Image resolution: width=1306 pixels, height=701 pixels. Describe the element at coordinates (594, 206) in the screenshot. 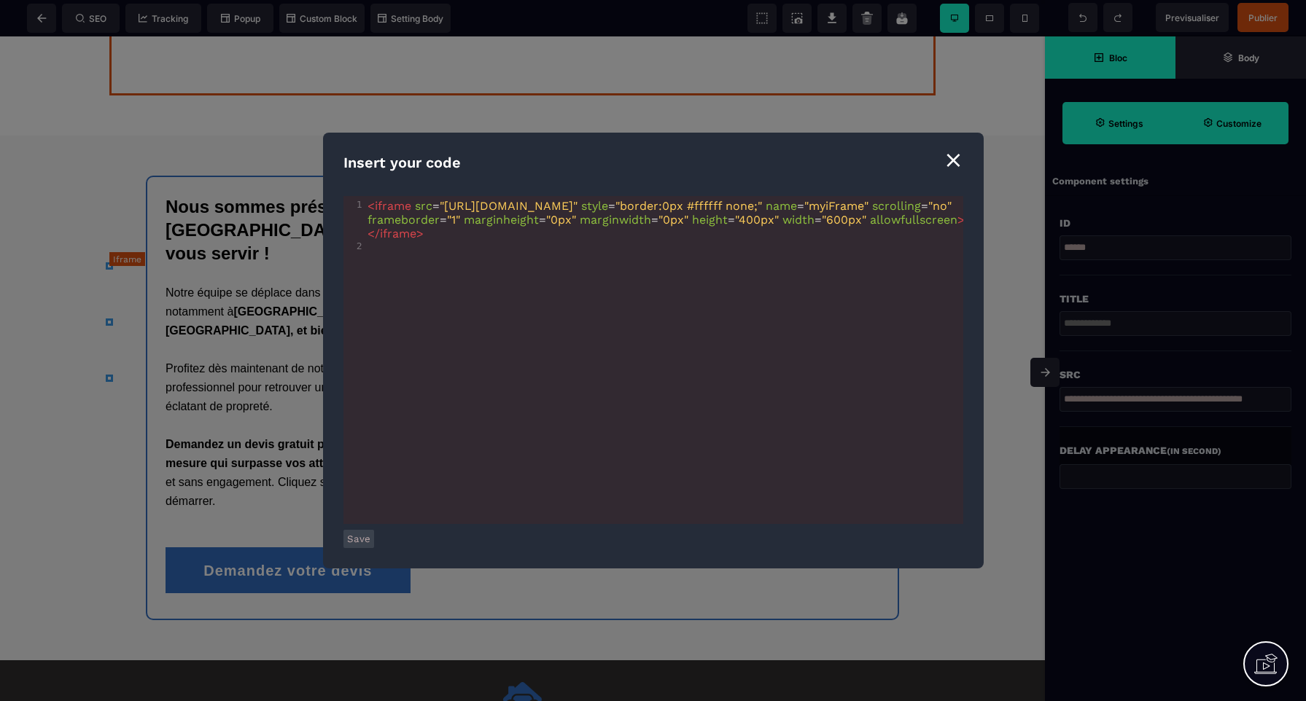

I see `span: style` at that location.